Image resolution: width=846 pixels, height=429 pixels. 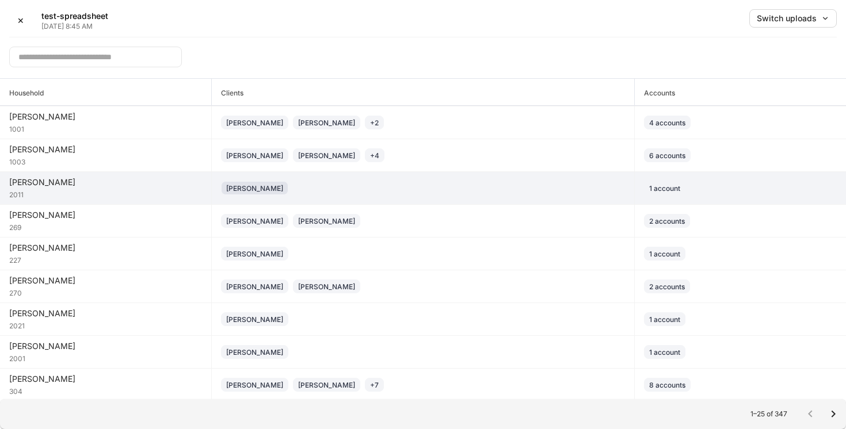 What do you see at coordinates (374, 123) in the screenshot?
I see `div: + 2` at bounding box center [374, 123].